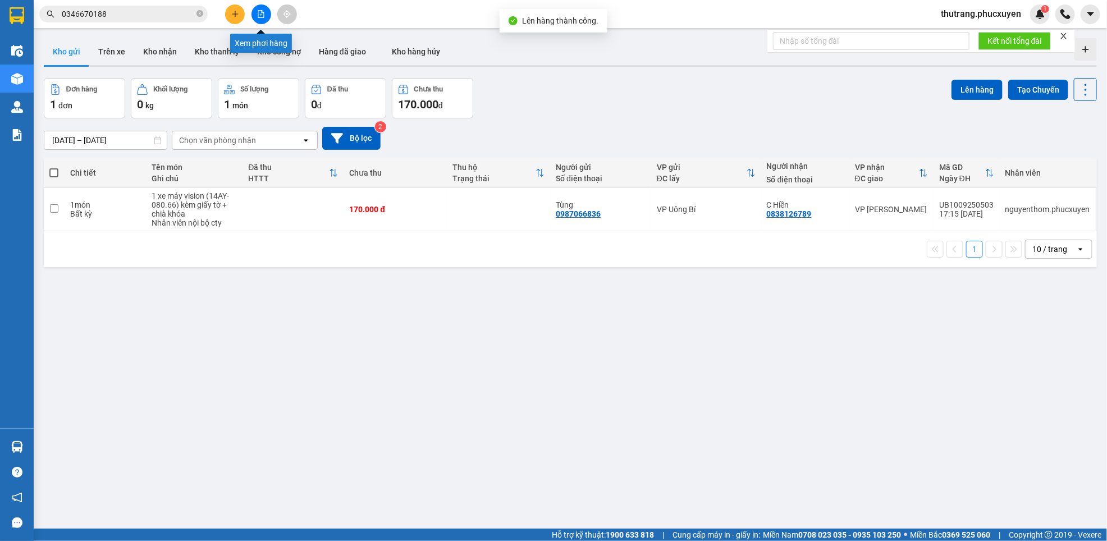 The width and height of the screenshot is (1107, 541). What do you see at coordinates (494, 179) in the screenshot?
I see `div: Trạng thái` at bounding box center [494, 179].